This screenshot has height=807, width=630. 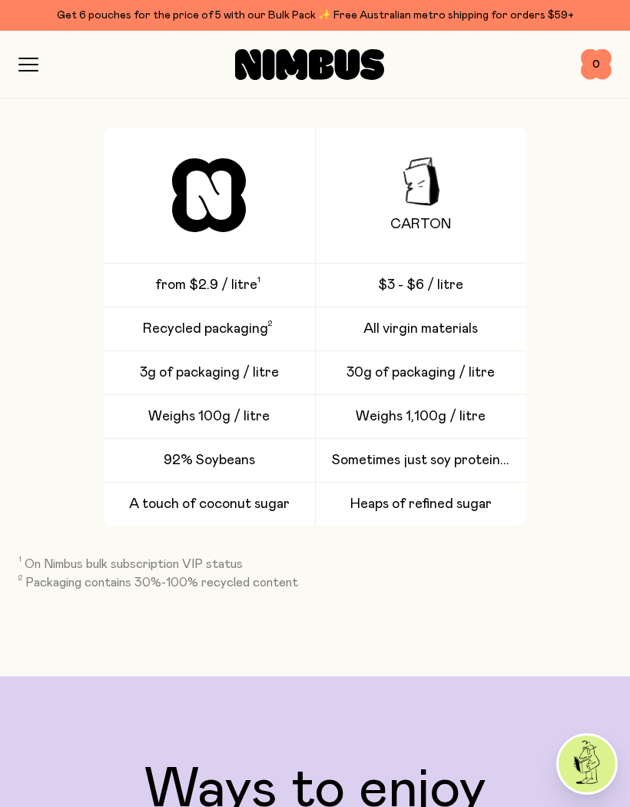 What do you see at coordinates (161, 583) in the screenshot?
I see `p: Packaging contains 30%-100% recycled content` at bounding box center [161, 583].